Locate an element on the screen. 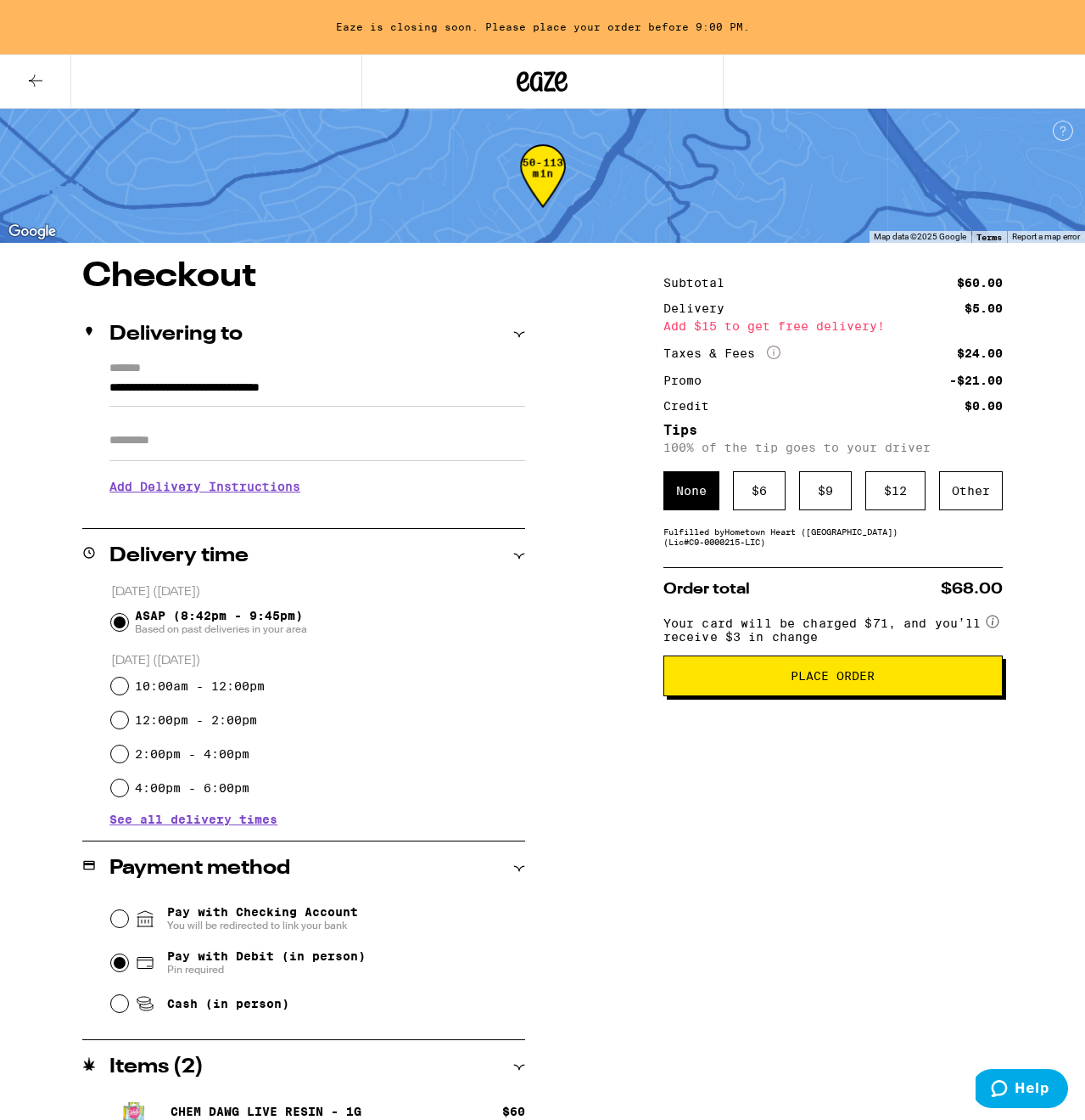 The height and width of the screenshot is (1120, 1085). span: Pay with Checking Account is located at coordinates (262, 919).